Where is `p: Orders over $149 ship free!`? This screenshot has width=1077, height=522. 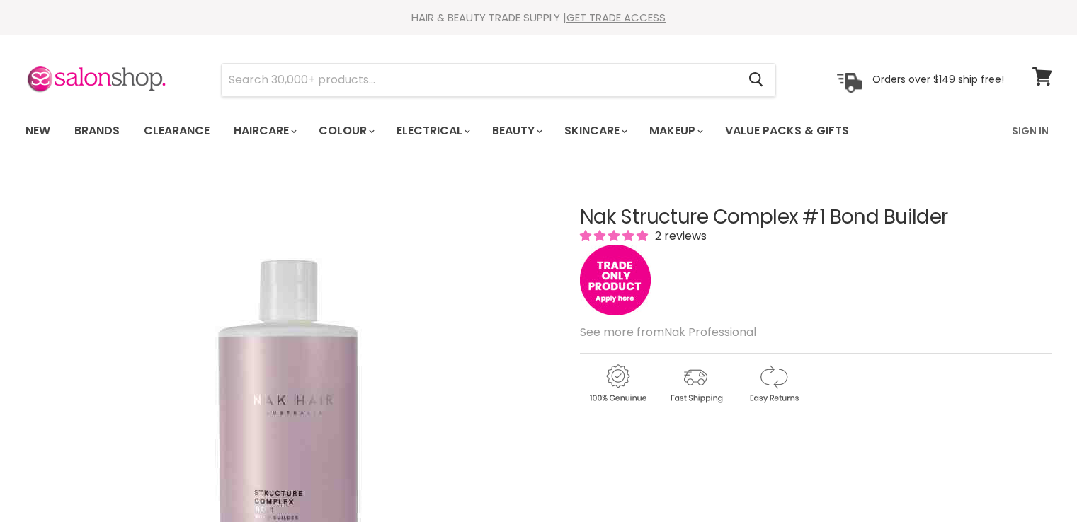 p: Orders over $149 ship free! is located at coordinates (938, 79).